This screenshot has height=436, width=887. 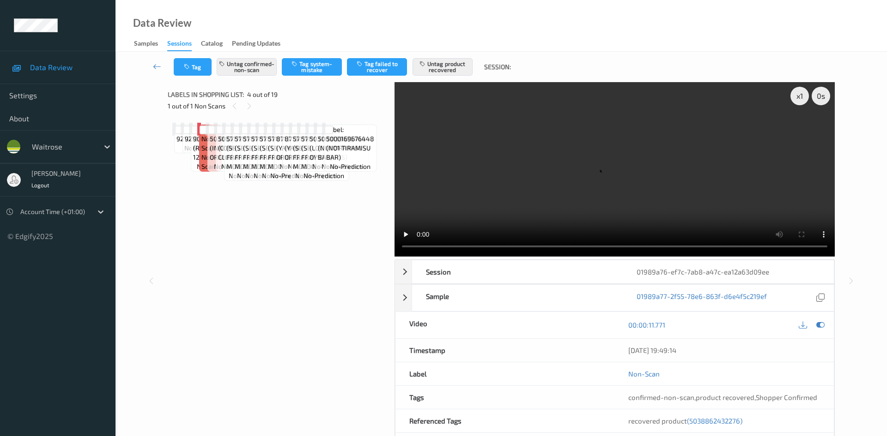 What do you see at coordinates (377, 67) in the screenshot?
I see `button: Tag failed to recover` at bounding box center [377, 67].